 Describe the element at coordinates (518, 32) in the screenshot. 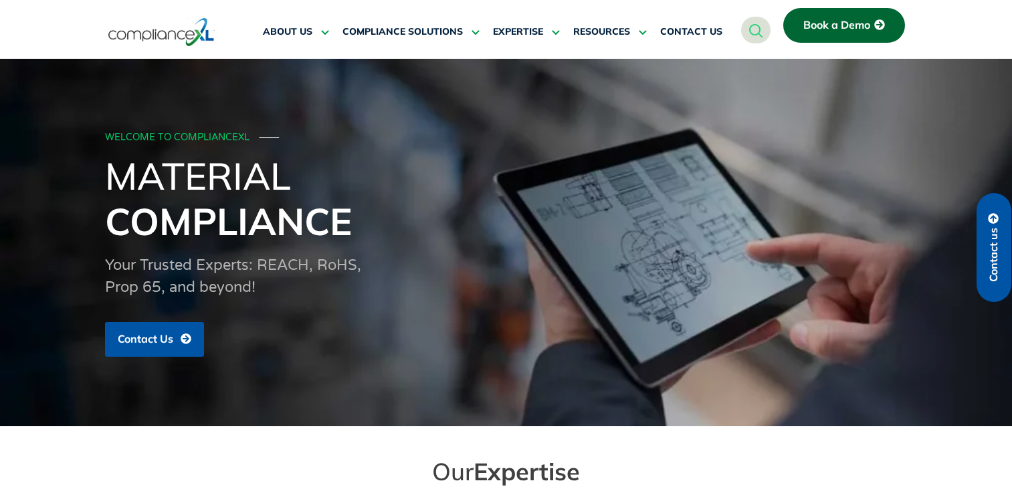

I see `span: EXPERTISE` at that location.